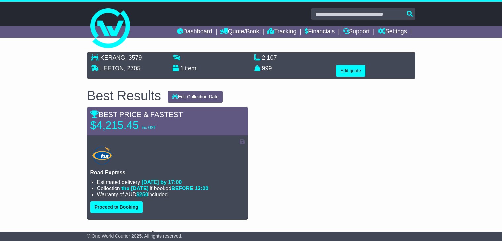  Describe the element at coordinates (112, 68) in the screenshot. I see `span: LEETON` at that location.